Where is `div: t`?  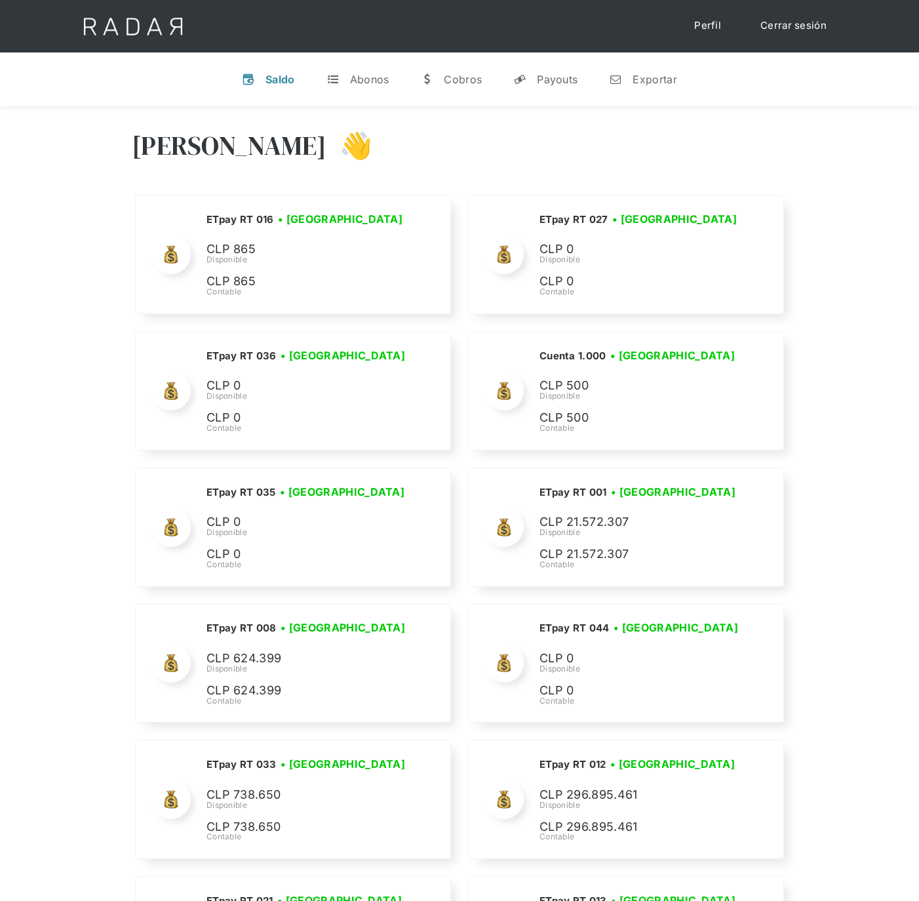
div: t is located at coordinates (333, 79).